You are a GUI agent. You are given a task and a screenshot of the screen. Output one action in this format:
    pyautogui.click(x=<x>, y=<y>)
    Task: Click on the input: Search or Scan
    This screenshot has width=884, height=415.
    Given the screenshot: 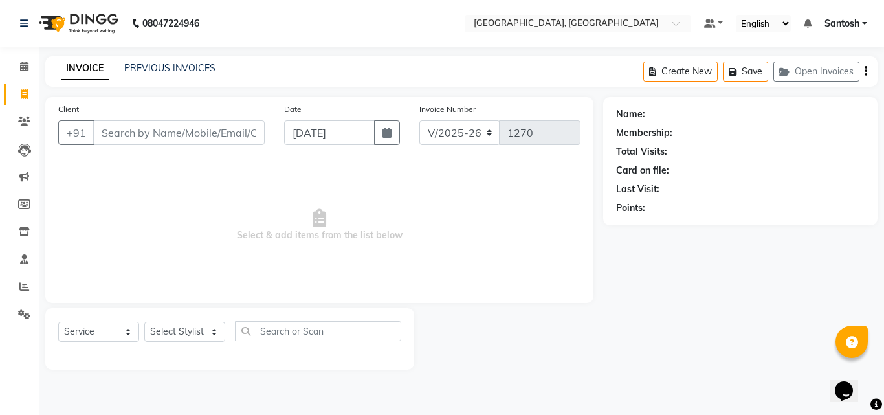 What is the action you would take?
    pyautogui.click(x=318, y=331)
    